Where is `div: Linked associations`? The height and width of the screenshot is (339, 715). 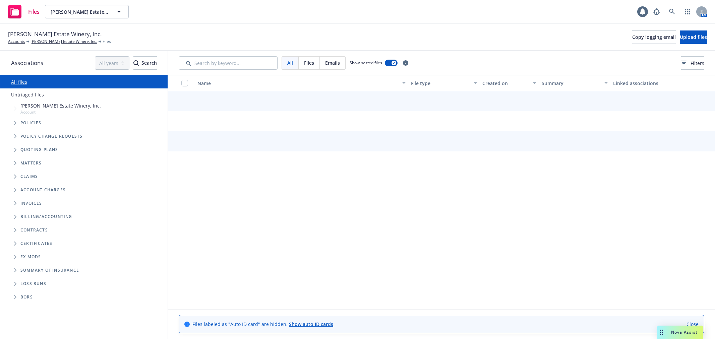
div: Linked associations is located at coordinates (646, 83).